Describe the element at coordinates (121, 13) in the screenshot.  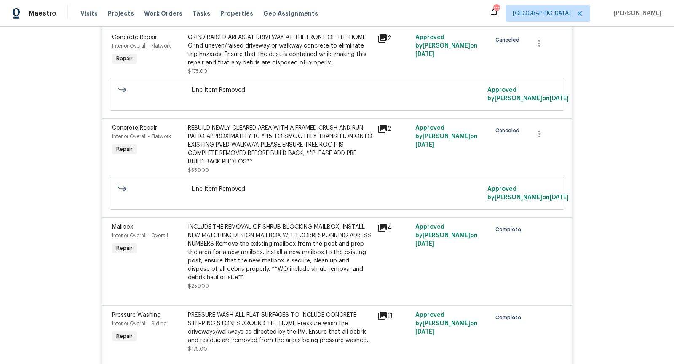
I see `span: Projects` at that location.